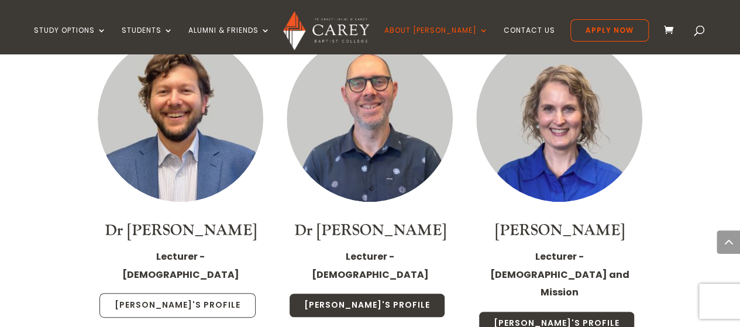  Describe the element at coordinates (370, 119) in the screenshot. I see `a: Jonathan Robinson_300x300` at that location.